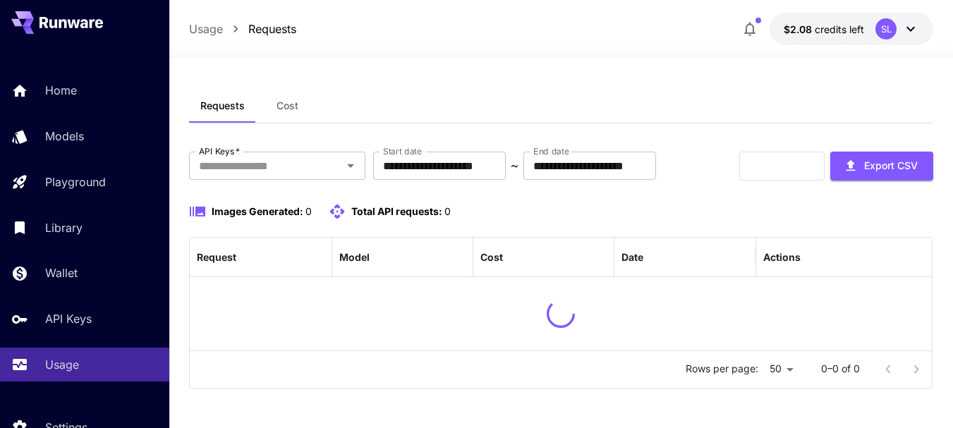  Describe the element at coordinates (61, 90) in the screenshot. I see `p: Home` at that location.